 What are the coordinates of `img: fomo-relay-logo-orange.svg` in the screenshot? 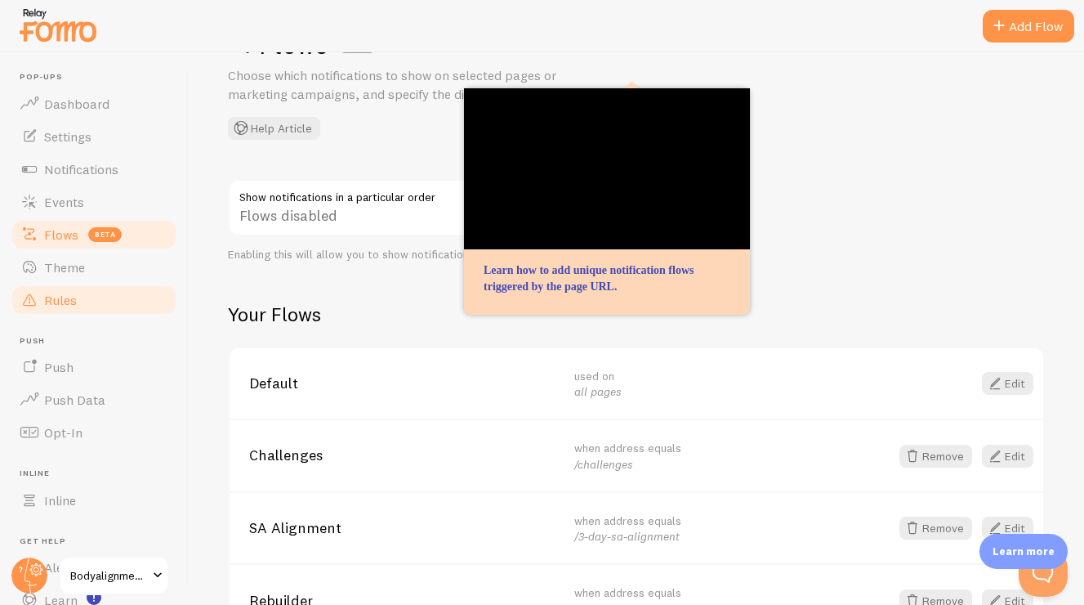 It's located at (58, 25).